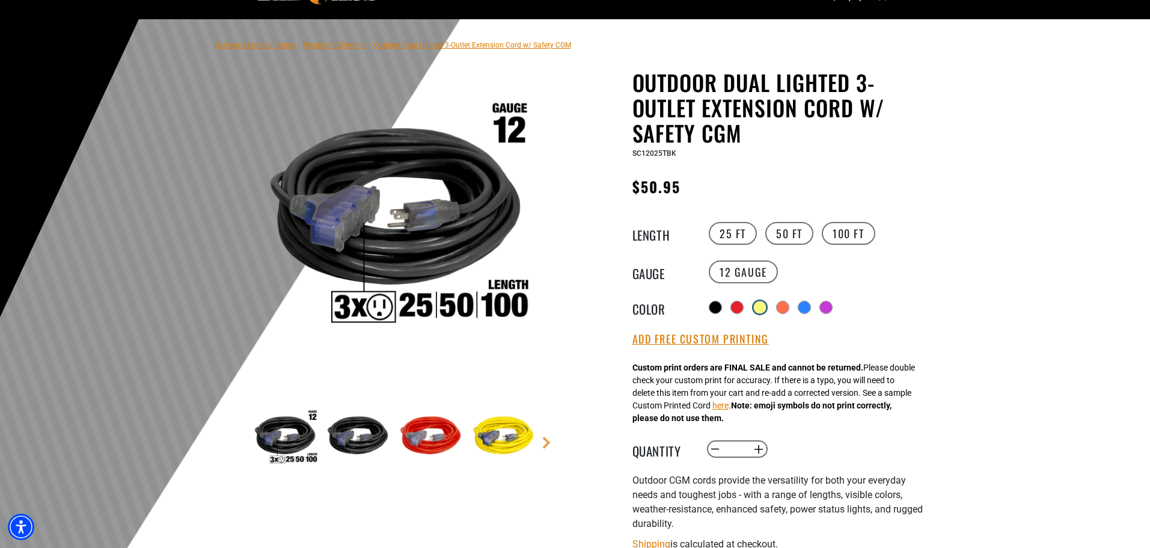 The height and width of the screenshot is (548, 1150). Describe the element at coordinates (431, 438) in the screenshot. I see `img: red` at that location.